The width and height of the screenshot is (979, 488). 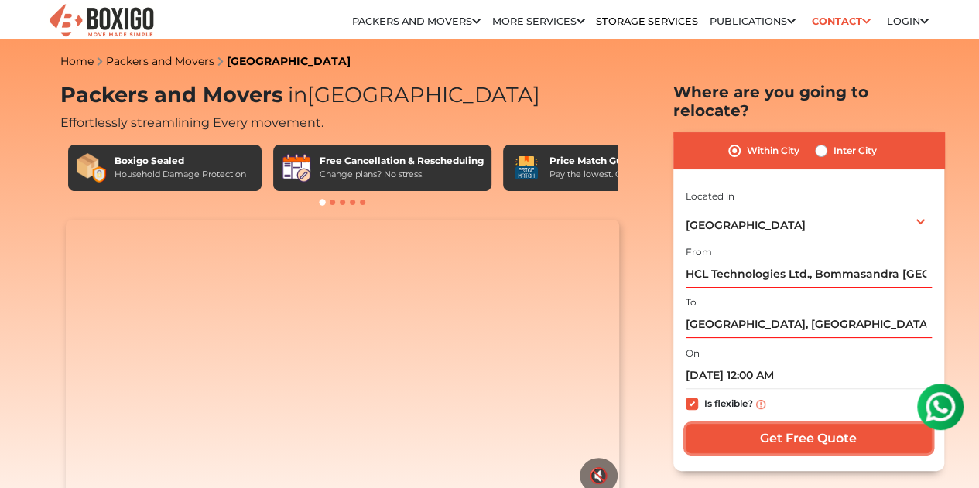 What do you see at coordinates (180, 161) in the screenshot?
I see `div: Boxigo Sealed` at bounding box center [180, 161].